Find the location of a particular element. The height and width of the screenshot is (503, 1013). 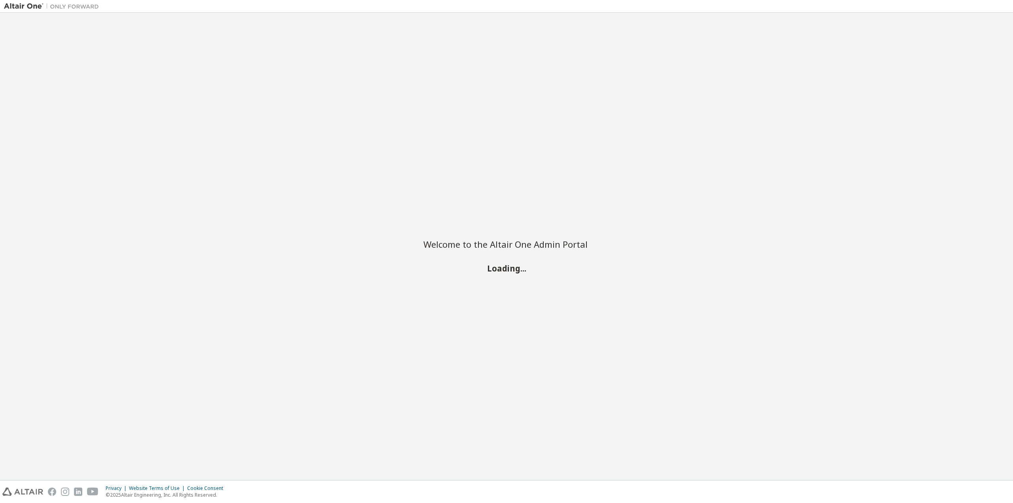

h2: Welcome to the Altair One Admin Portal is located at coordinates (507, 244).